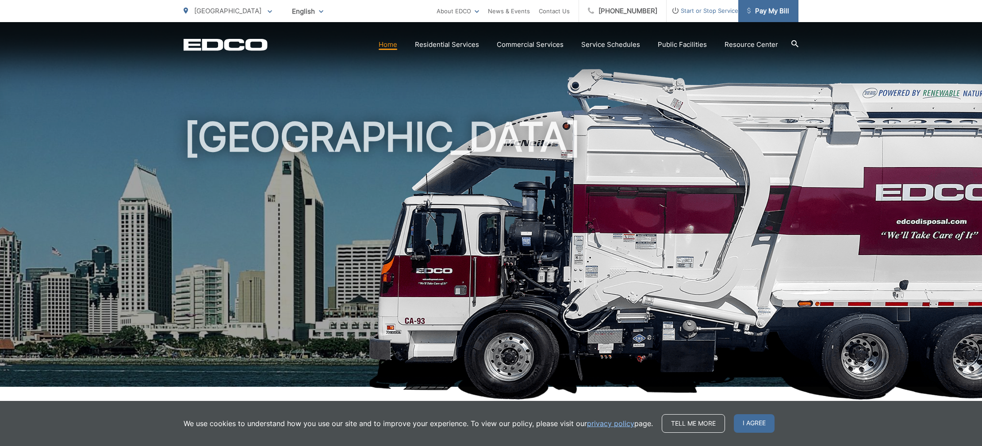 The height and width of the screenshot is (446, 982). I want to click on a: News & Events, so click(509, 11).